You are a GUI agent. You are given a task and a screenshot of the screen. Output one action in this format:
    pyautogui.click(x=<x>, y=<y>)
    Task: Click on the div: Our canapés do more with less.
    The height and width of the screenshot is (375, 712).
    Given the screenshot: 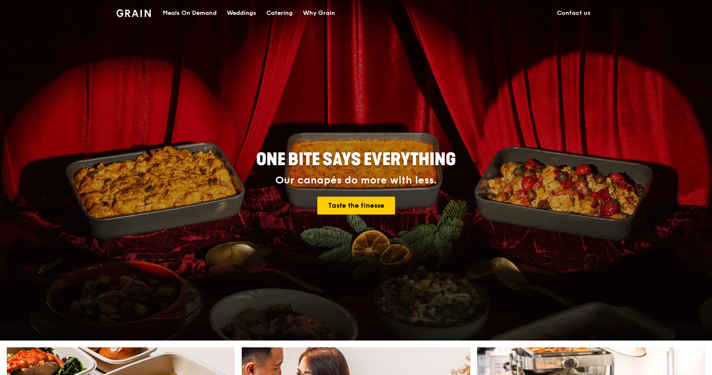 What is the action you would take?
    pyautogui.click(x=356, y=180)
    